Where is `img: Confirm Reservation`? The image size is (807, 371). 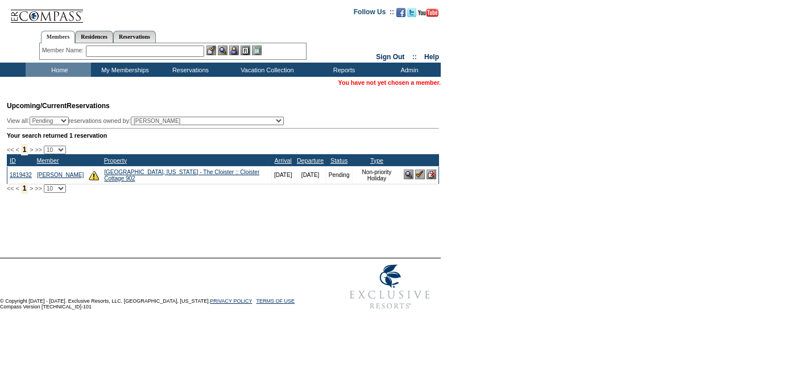
img: Confirm Reservation is located at coordinates (420, 174).